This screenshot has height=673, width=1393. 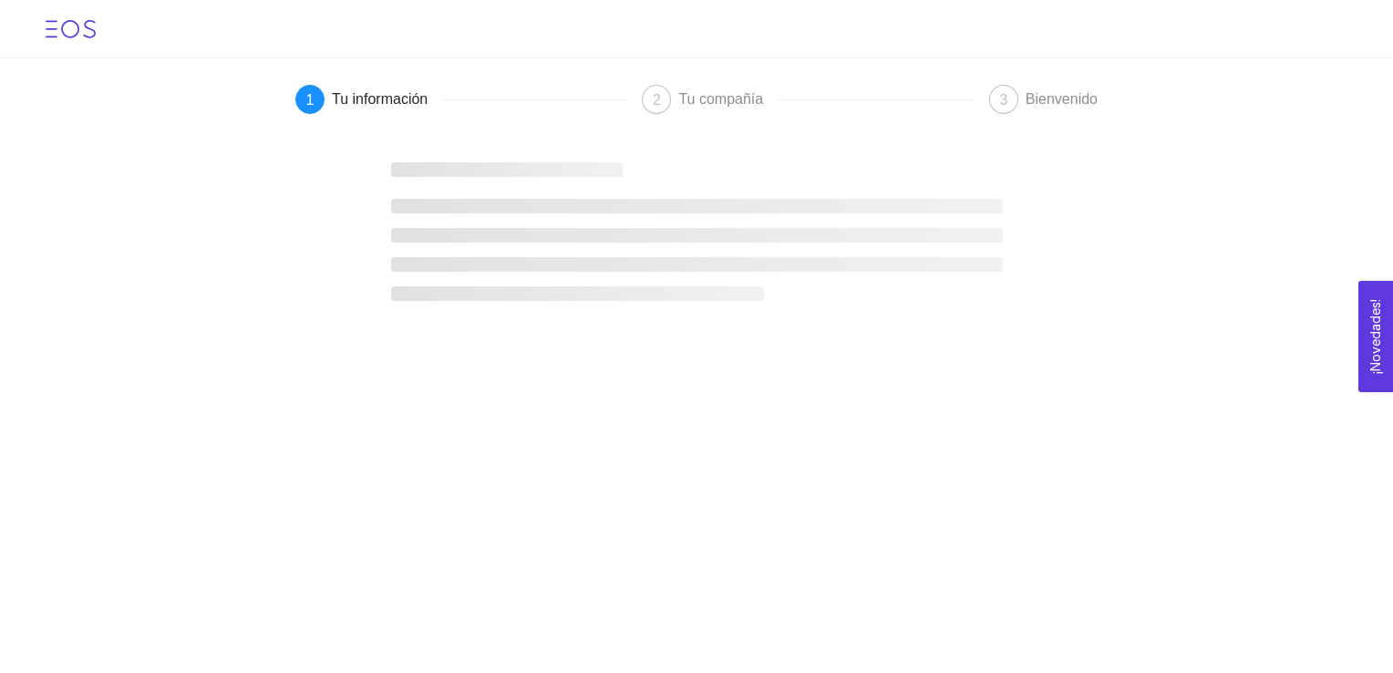 I want to click on div: Bienvenido, so click(x=1061, y=99).